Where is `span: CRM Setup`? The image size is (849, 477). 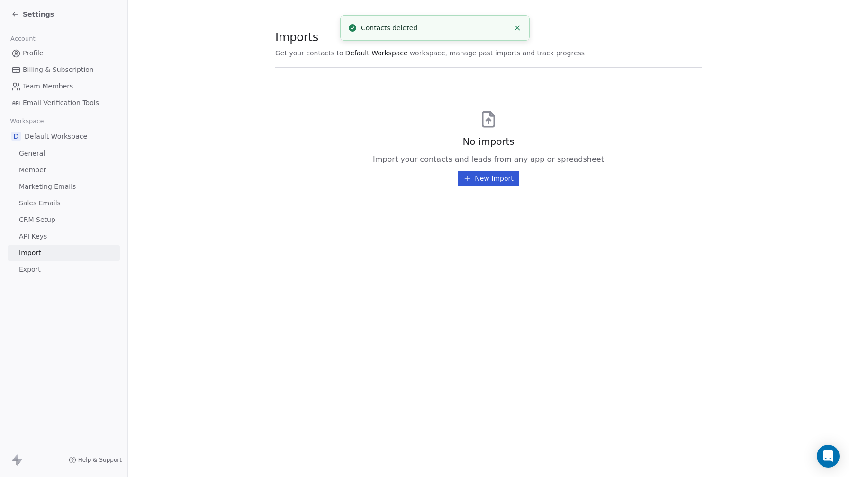 span: CRM Setup is located at coordinates (37, 220).